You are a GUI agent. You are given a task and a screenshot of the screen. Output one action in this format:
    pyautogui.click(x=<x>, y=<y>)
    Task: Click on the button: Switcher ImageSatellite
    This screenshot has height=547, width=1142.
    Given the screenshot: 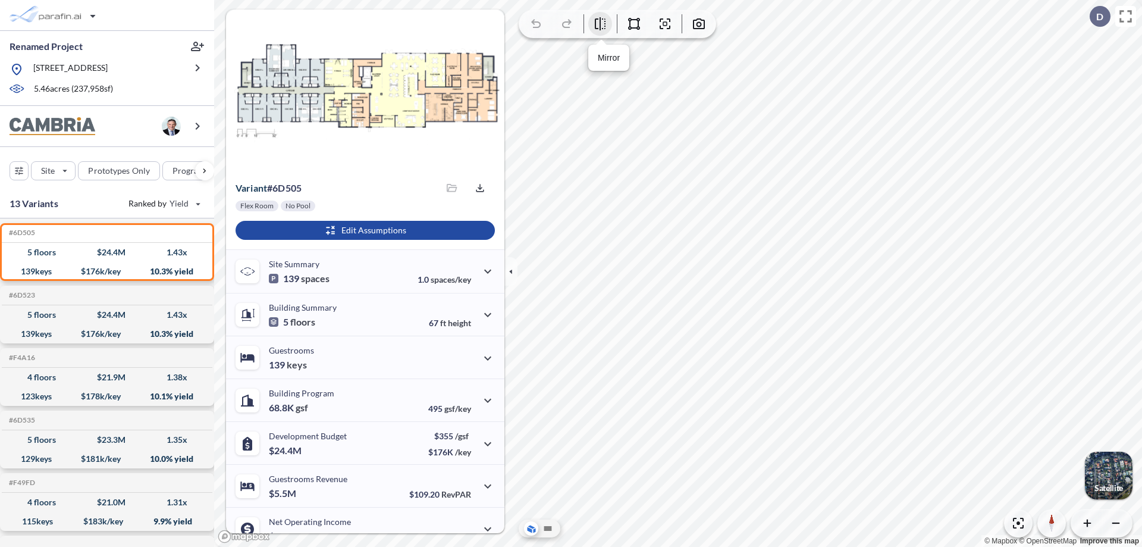 What is the action you would take?
    pyautogui.click(x=1109, y=475)
    